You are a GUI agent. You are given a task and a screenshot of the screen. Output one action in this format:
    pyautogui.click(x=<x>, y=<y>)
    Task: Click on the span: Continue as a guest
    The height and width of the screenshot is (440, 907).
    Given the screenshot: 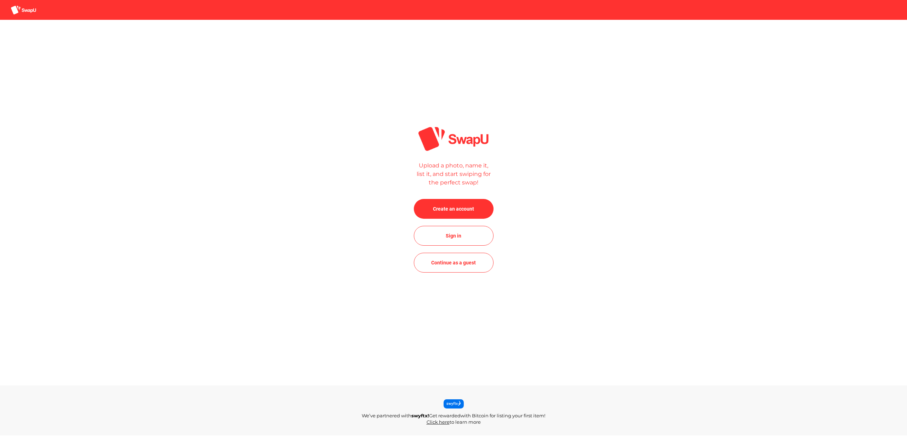 What is the action you would take?
    pyautogui.click(x=453, y=263)
    